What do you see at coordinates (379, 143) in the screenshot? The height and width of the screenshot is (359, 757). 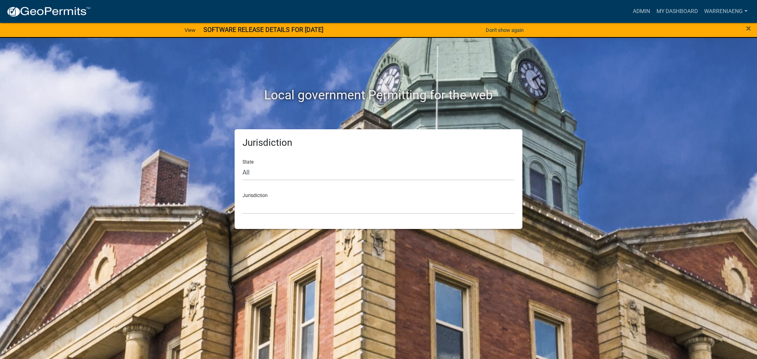 I see `h5: Jurisdiction` at bounding box center [379, 143].